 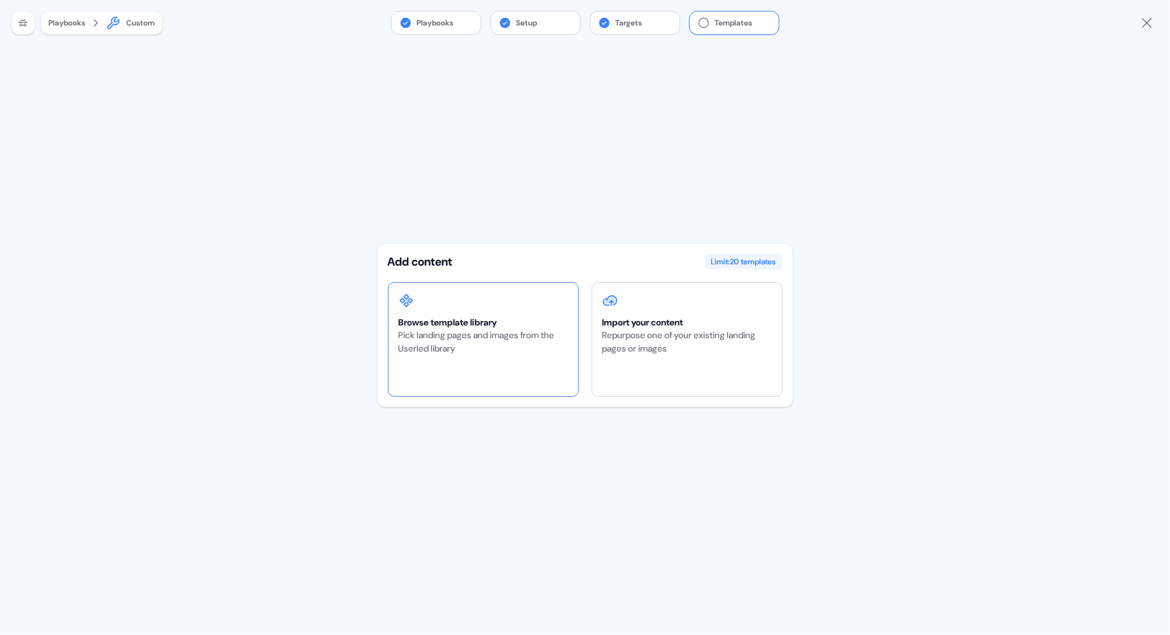 I want to click on div: Add content, so click(x=420, y=262).